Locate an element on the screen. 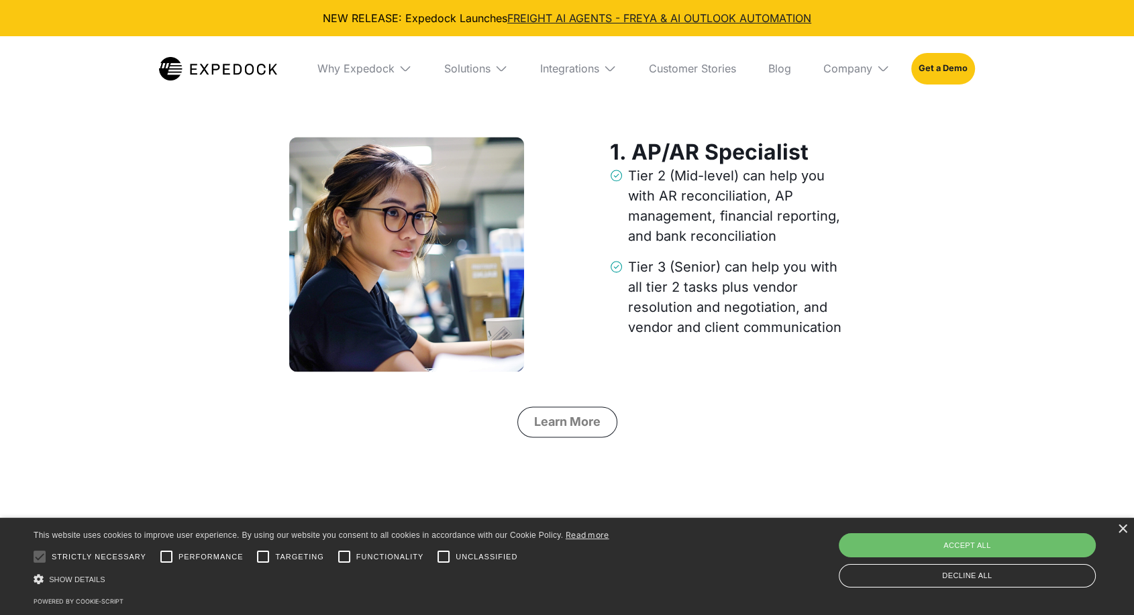 The image size is (1134, 615). div: Tier 3 (Senior) can help you with all tier 2 tasks plus vendor resolution and negotiation, and ve... is located at coordinates (736, 297).